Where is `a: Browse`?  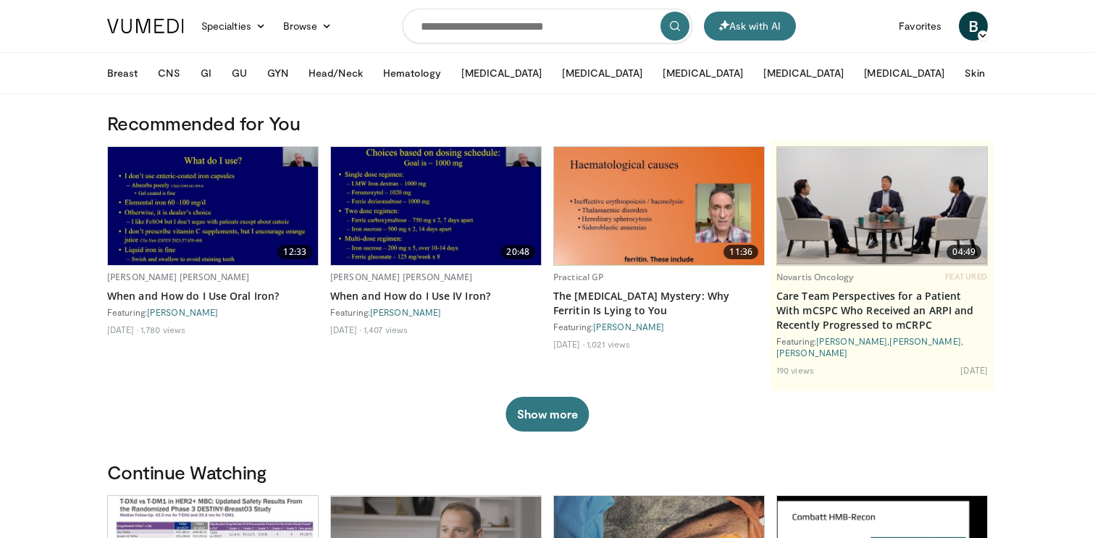 a: Browse is located at coordinates (308, 26).